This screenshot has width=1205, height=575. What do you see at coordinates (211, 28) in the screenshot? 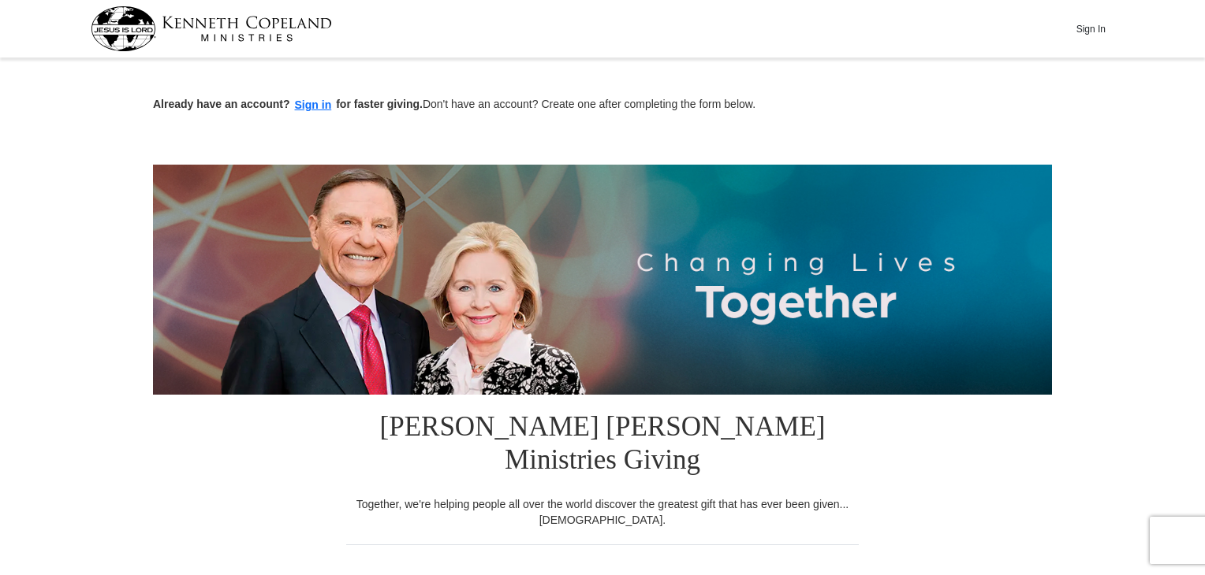
I see `img: kcm-header-logo.svg` at bounding box center [211, 28].